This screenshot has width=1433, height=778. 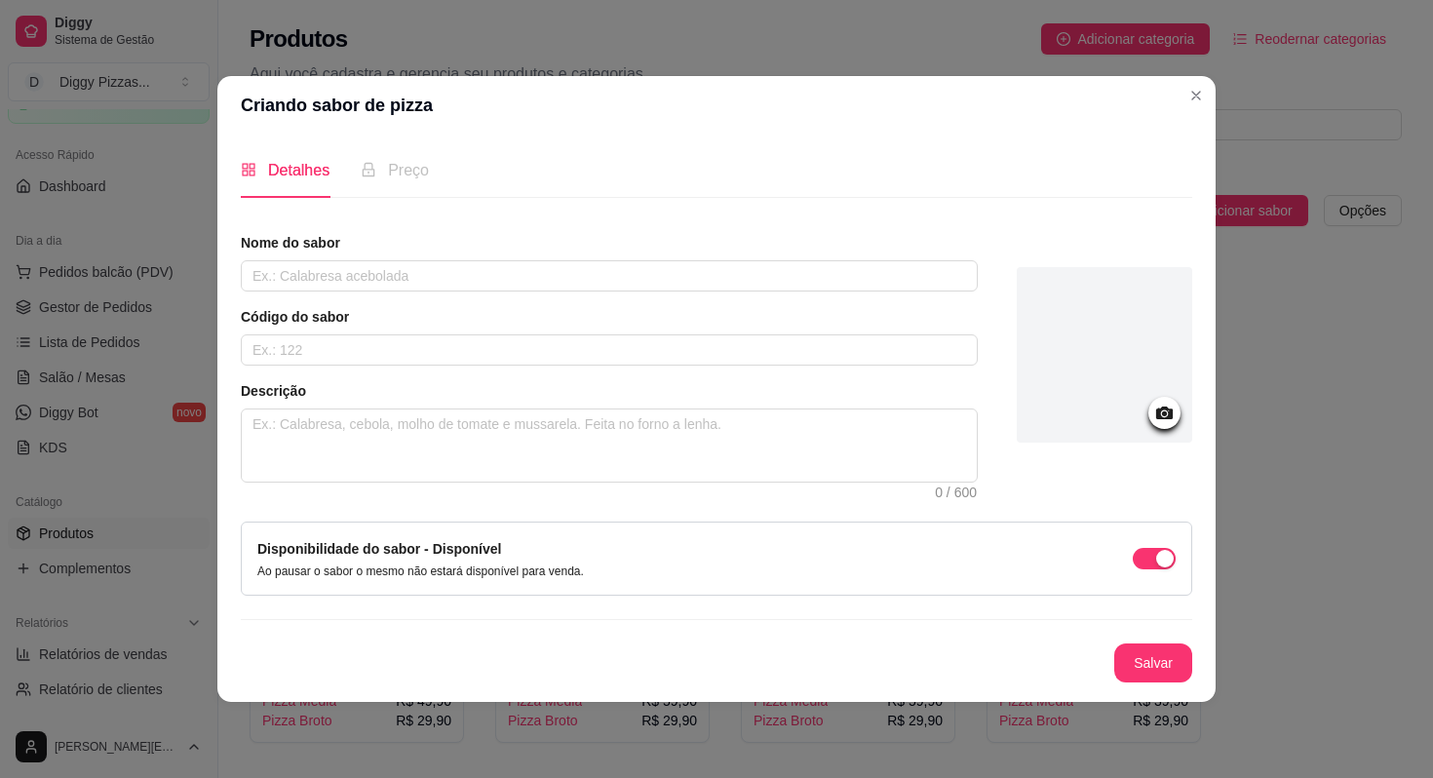 What do you see at coordinates (609, 391) in the screenshot?
I see `article: Descrição` at bounding box center [609, 391].